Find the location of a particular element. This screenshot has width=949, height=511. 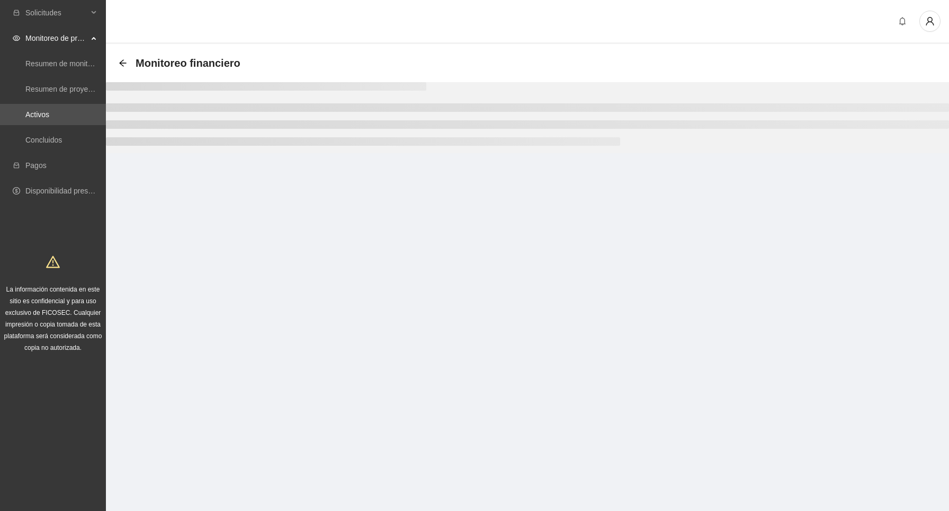

button: user is located at coordinates (930, 21).